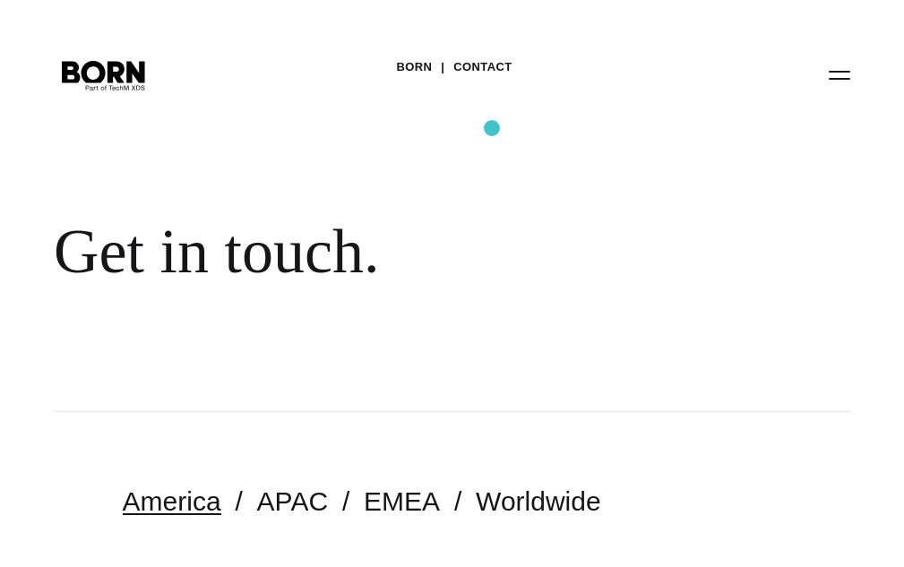 Image resolution: width=904 pixels, height=567 pixels. What do you see at coordinates (839, 74) in the screenshot?
I see `button: Open` at bounding box center [839, 74].